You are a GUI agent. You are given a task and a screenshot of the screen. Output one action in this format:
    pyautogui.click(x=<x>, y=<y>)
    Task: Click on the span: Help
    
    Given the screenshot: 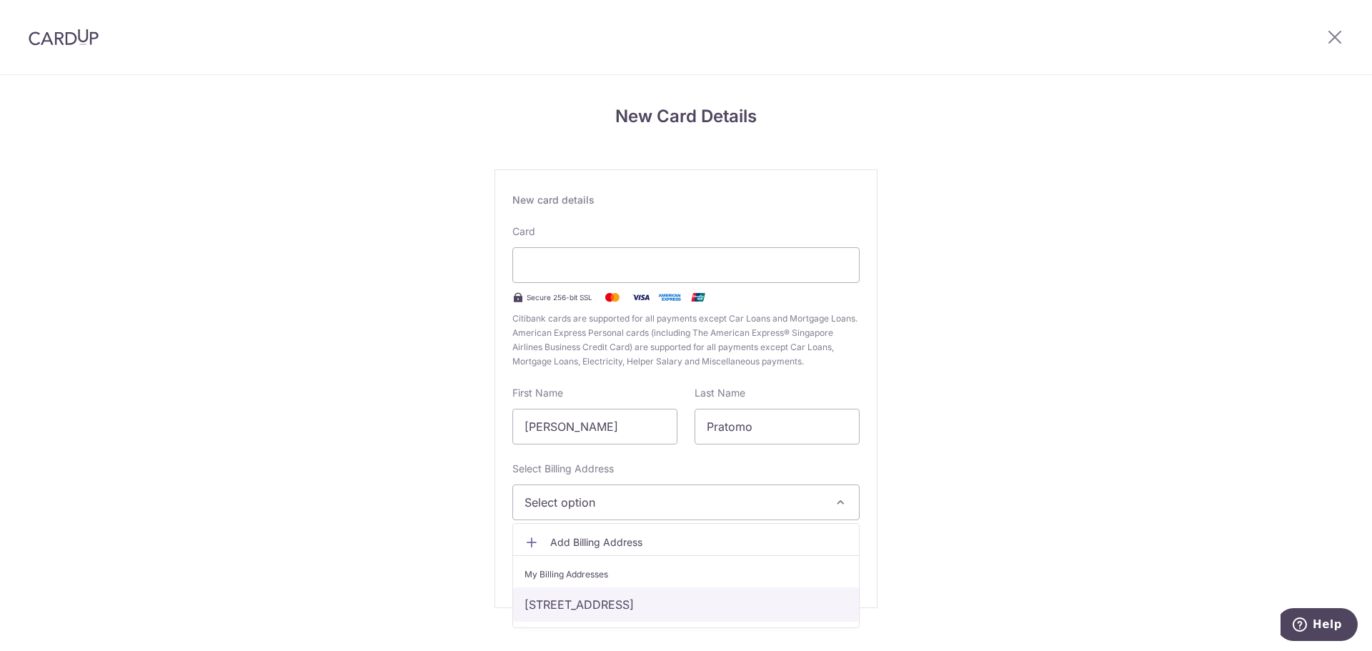 What is the action you would take?
    pyautogui.click(x=46, y=16)
    